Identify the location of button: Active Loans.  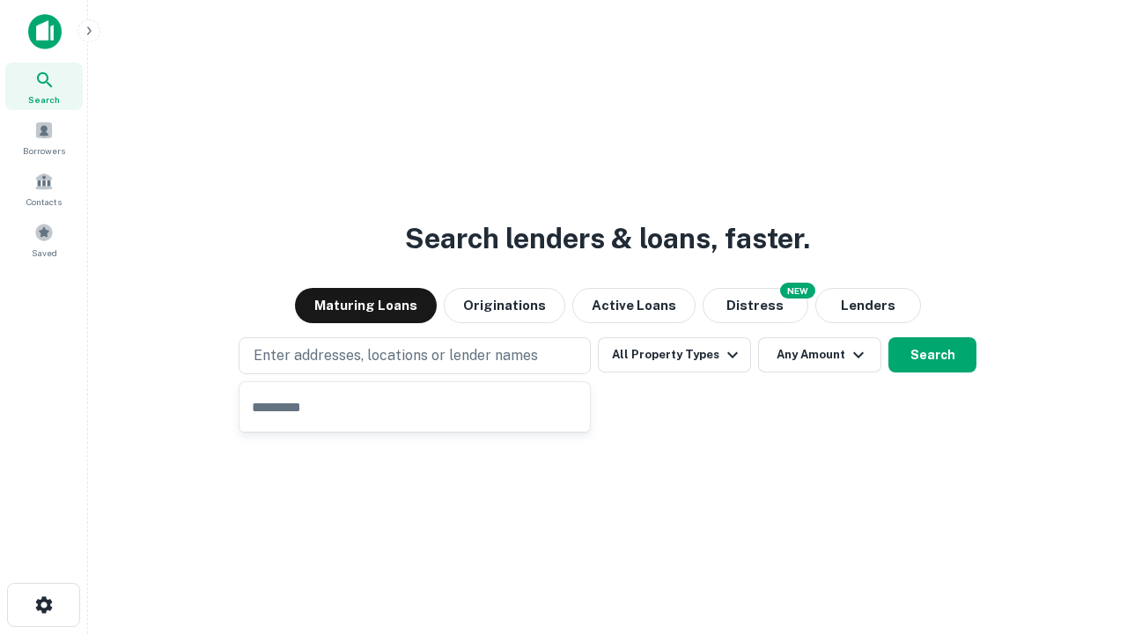
(634, 305).